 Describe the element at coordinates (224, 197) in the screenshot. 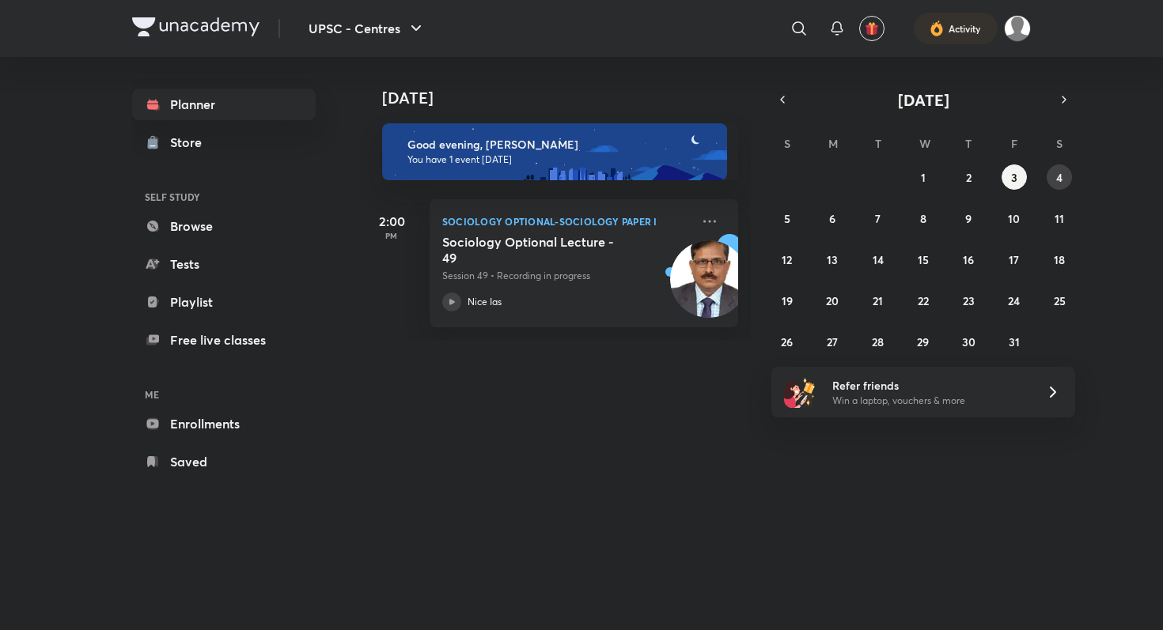

I see `h6: SELF STUDY` at that location.